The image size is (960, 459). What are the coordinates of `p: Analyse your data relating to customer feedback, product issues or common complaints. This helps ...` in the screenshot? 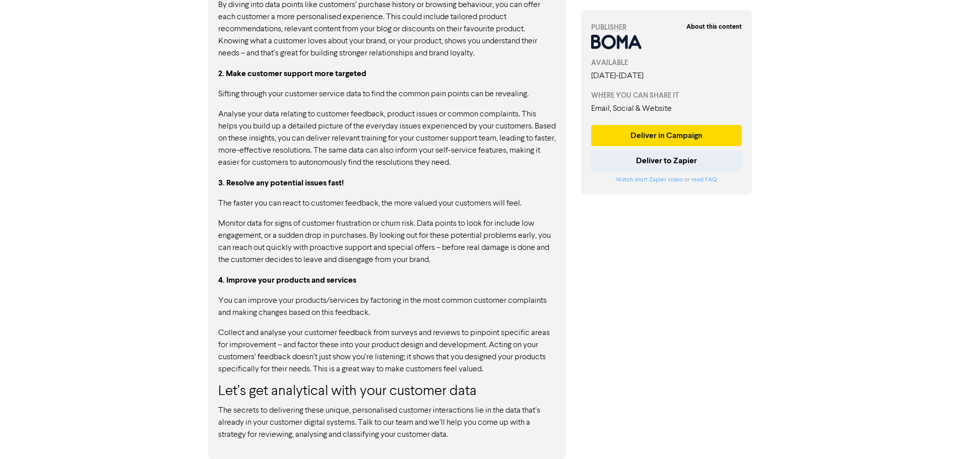 It's located at (387, 139).